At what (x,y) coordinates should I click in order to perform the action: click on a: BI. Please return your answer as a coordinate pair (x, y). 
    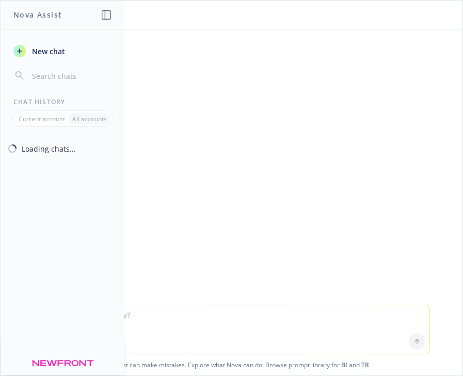
    Looking at the image, I should click on (344, 365).